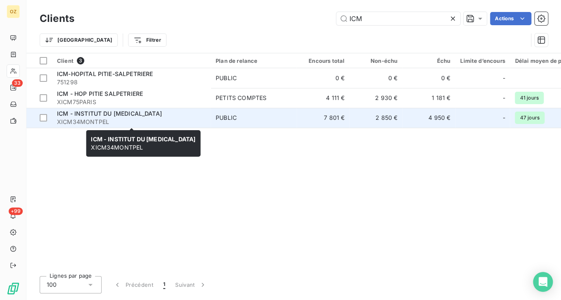 Image resolution: width=561 pixels, height=300 pixels. What do you see at coordinates (131, 102) in the screenshot?
I see `span: XICM75PARIS` at bounding box center [131, 102].